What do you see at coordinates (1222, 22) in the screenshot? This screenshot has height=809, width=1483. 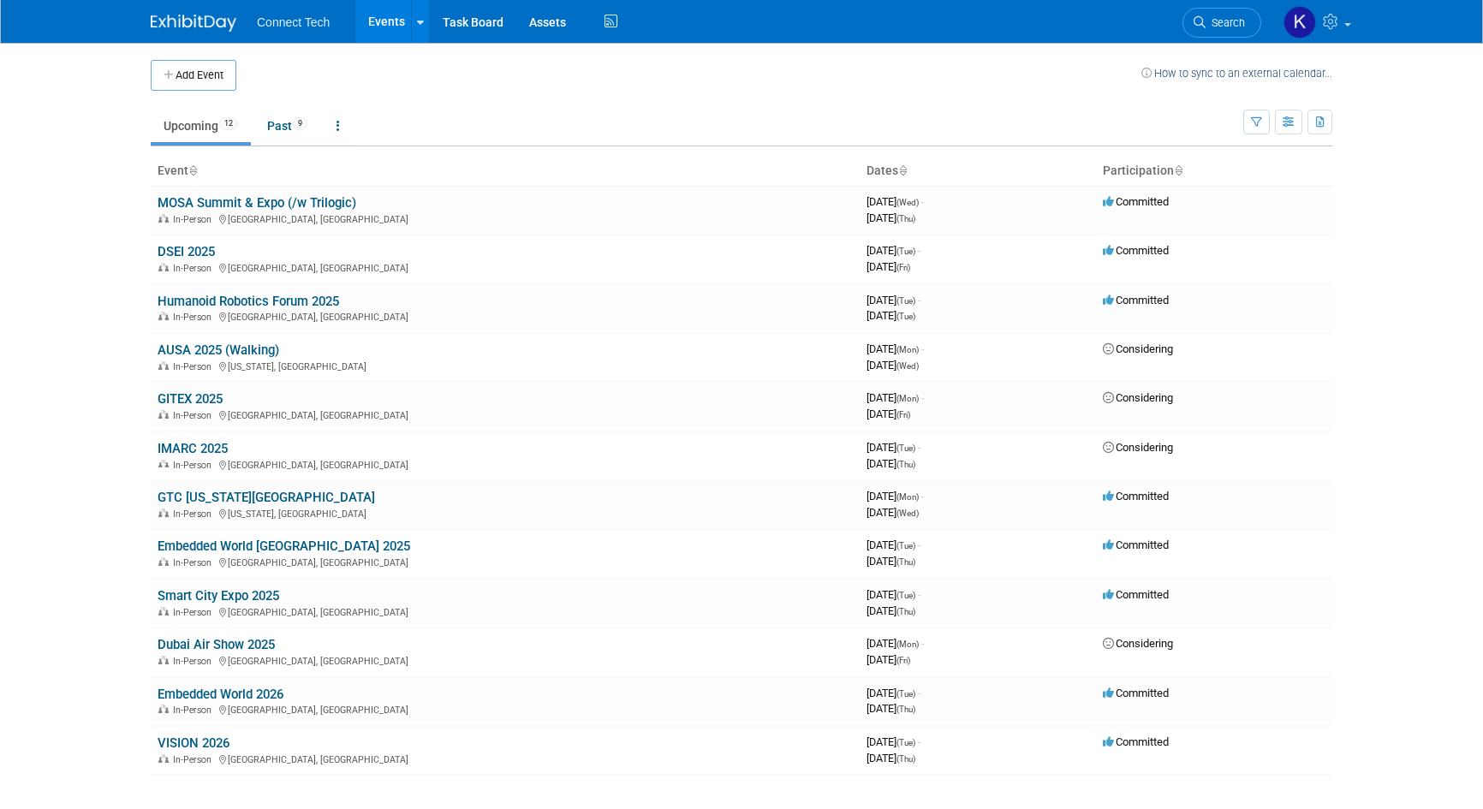 I see `a: Search` at bounding box center [1222, 22].